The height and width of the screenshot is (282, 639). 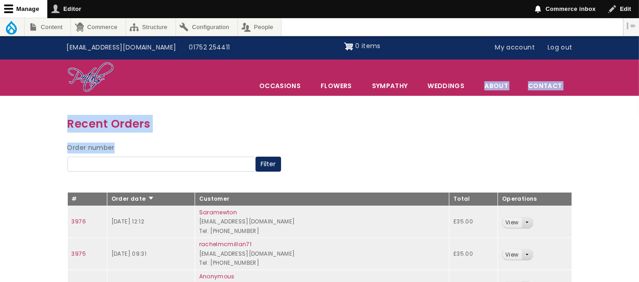 I want to click on button: Vertical orientation, so click(x=631, y=26).